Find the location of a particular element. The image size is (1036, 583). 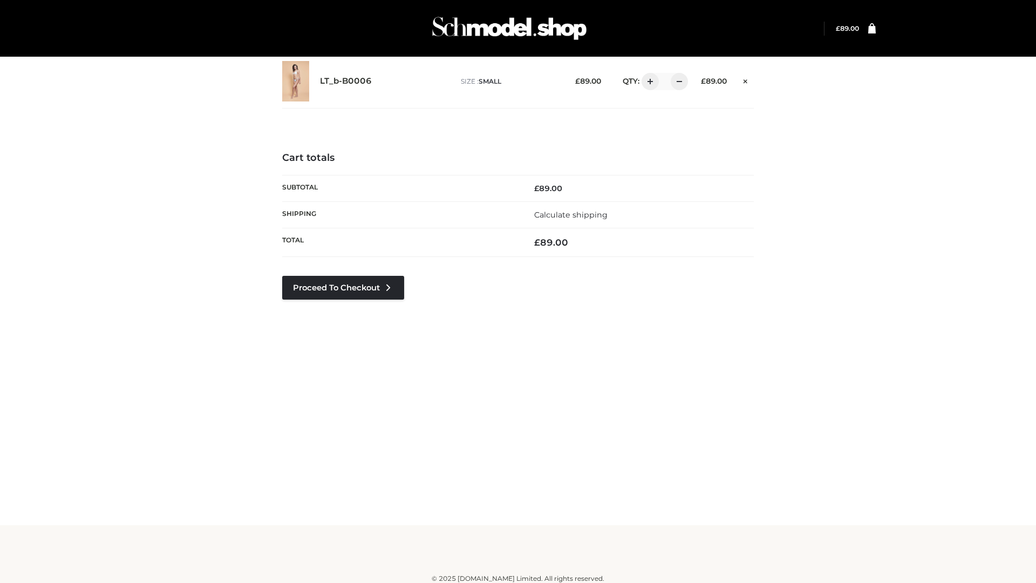

a: LT_b-B0006 is located at coordinates (346, 81).